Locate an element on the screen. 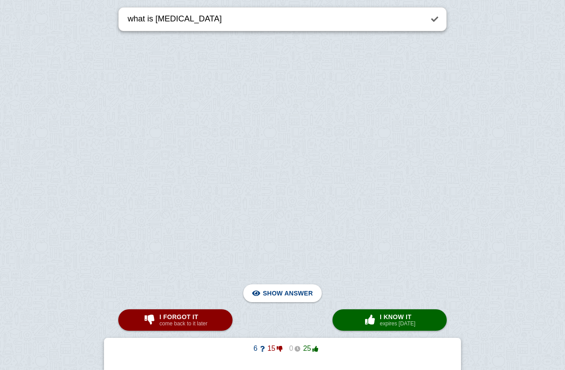 The image size is (565, 370). span: I forgot it is located at coordinates (183, 317).